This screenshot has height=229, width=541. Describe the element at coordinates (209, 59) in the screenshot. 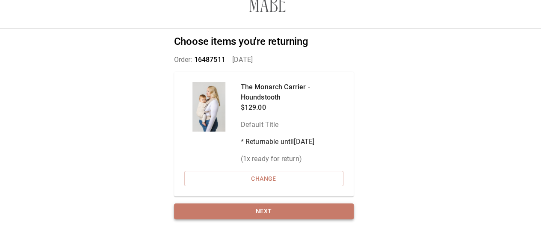

I see `span: 16487511` at that location.